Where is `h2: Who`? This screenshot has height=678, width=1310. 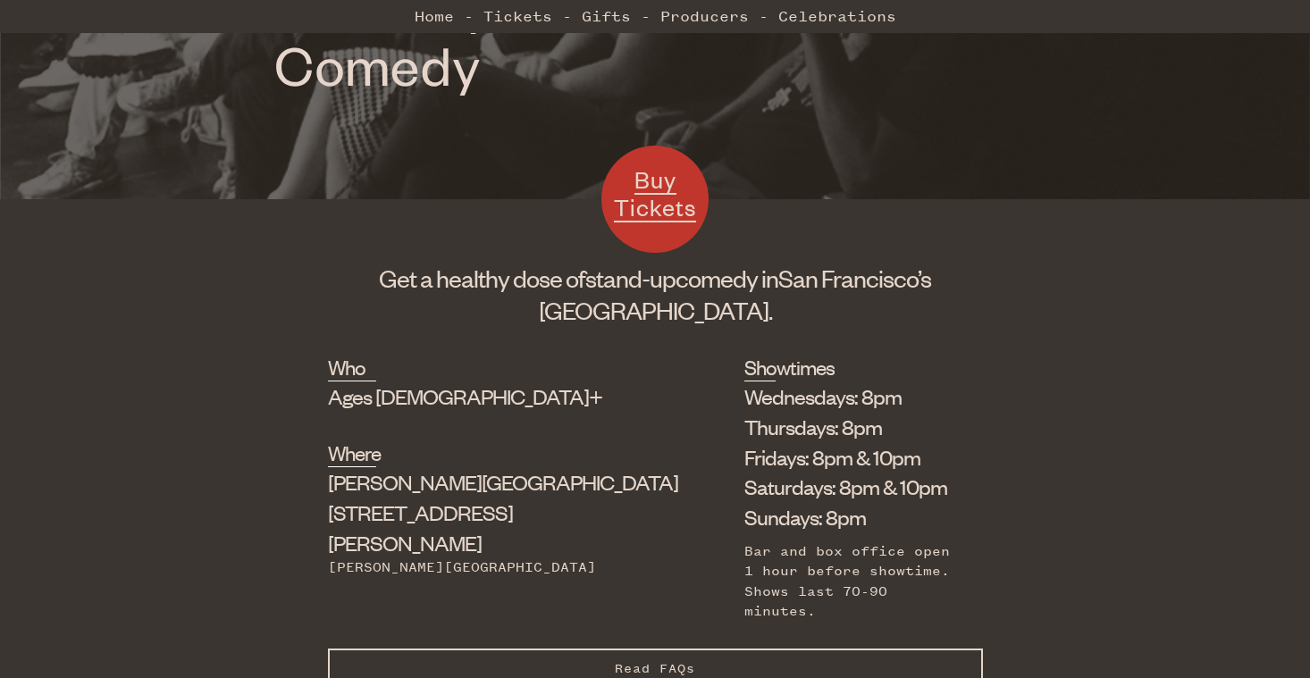
h2: Who is located at coordinates (352, 367).